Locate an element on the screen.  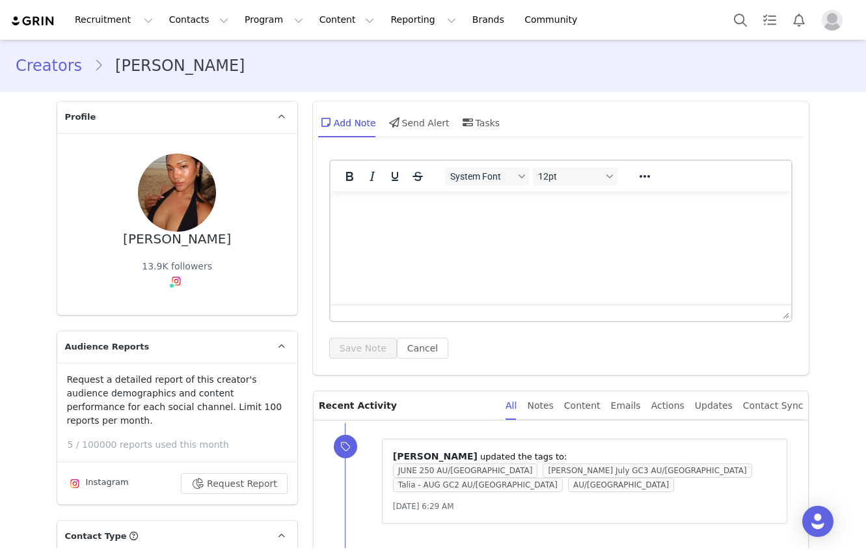
p: Recent Activity is located at coordinates (407, 405).